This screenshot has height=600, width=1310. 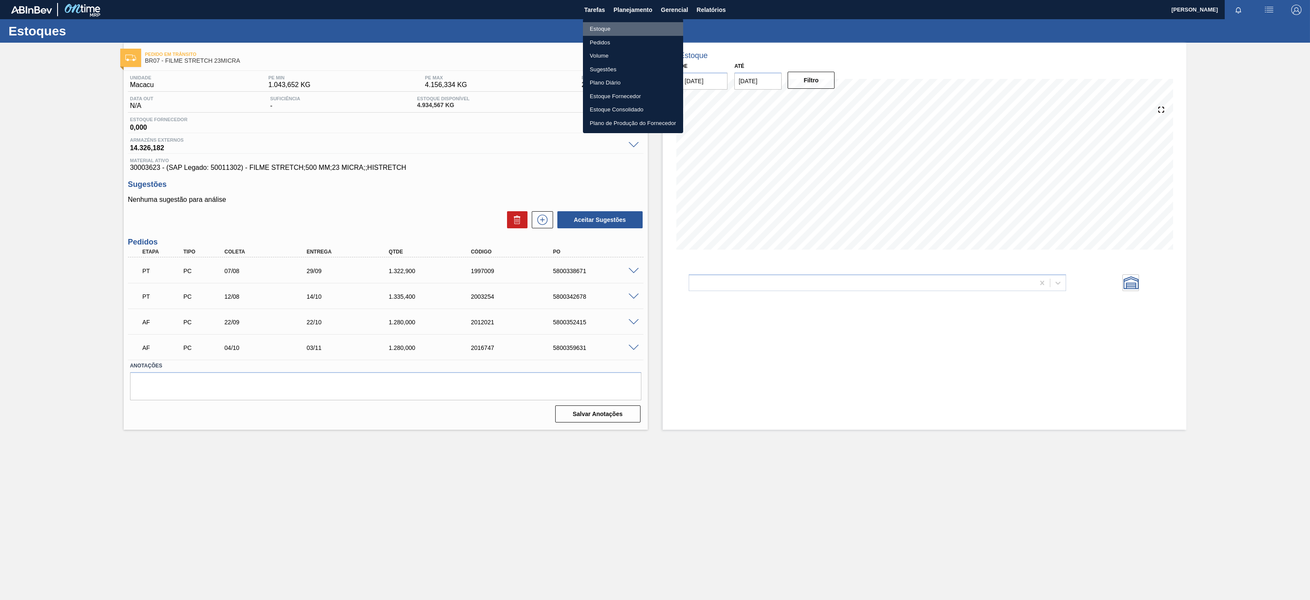 What do you see at coordinates (633, 43) in the screenshot?
I see `a: Pedidos` at bounding box center [633, 43].